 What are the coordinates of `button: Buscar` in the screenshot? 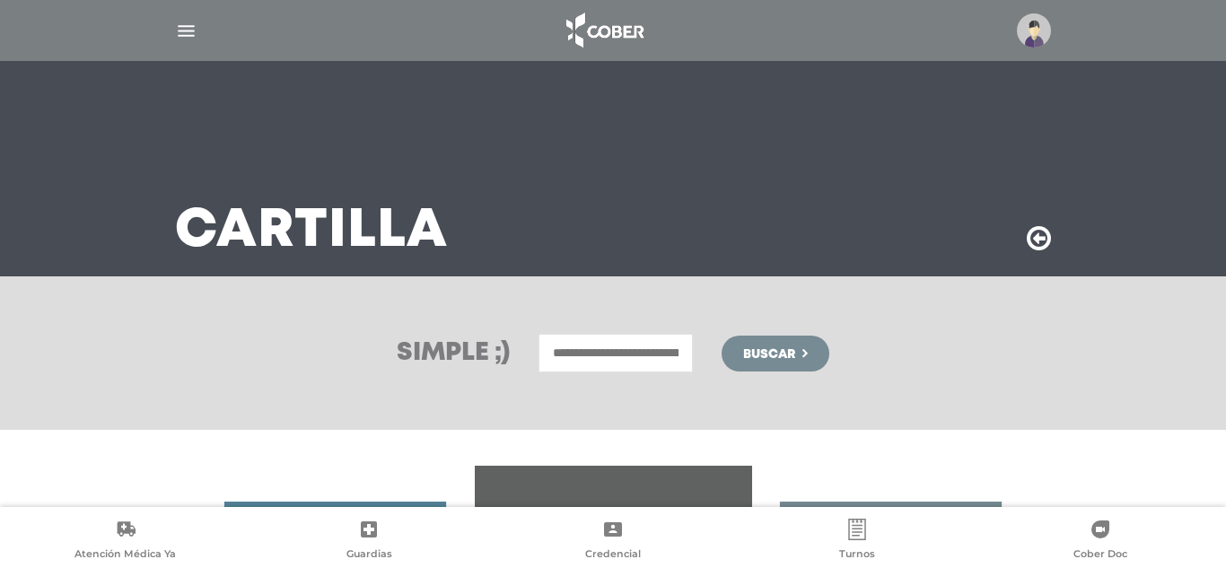 It's located at (776, 354).